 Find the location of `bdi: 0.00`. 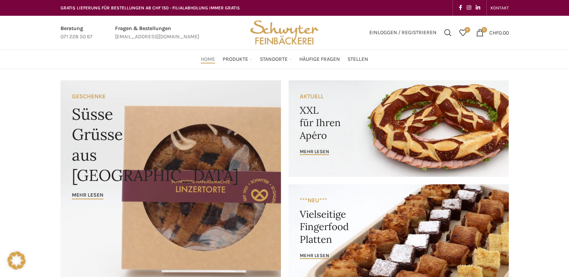

bdi: 0.00 is located at coordinates (499, 32).